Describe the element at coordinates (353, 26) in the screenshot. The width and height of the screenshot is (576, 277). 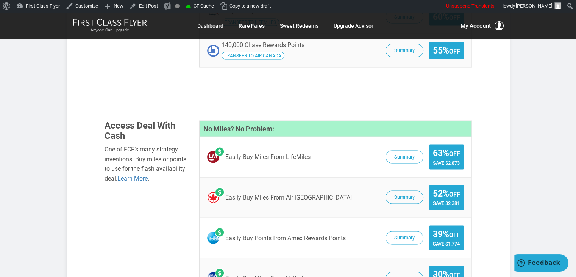
I see `a: Upgrade Advisor` at that location.